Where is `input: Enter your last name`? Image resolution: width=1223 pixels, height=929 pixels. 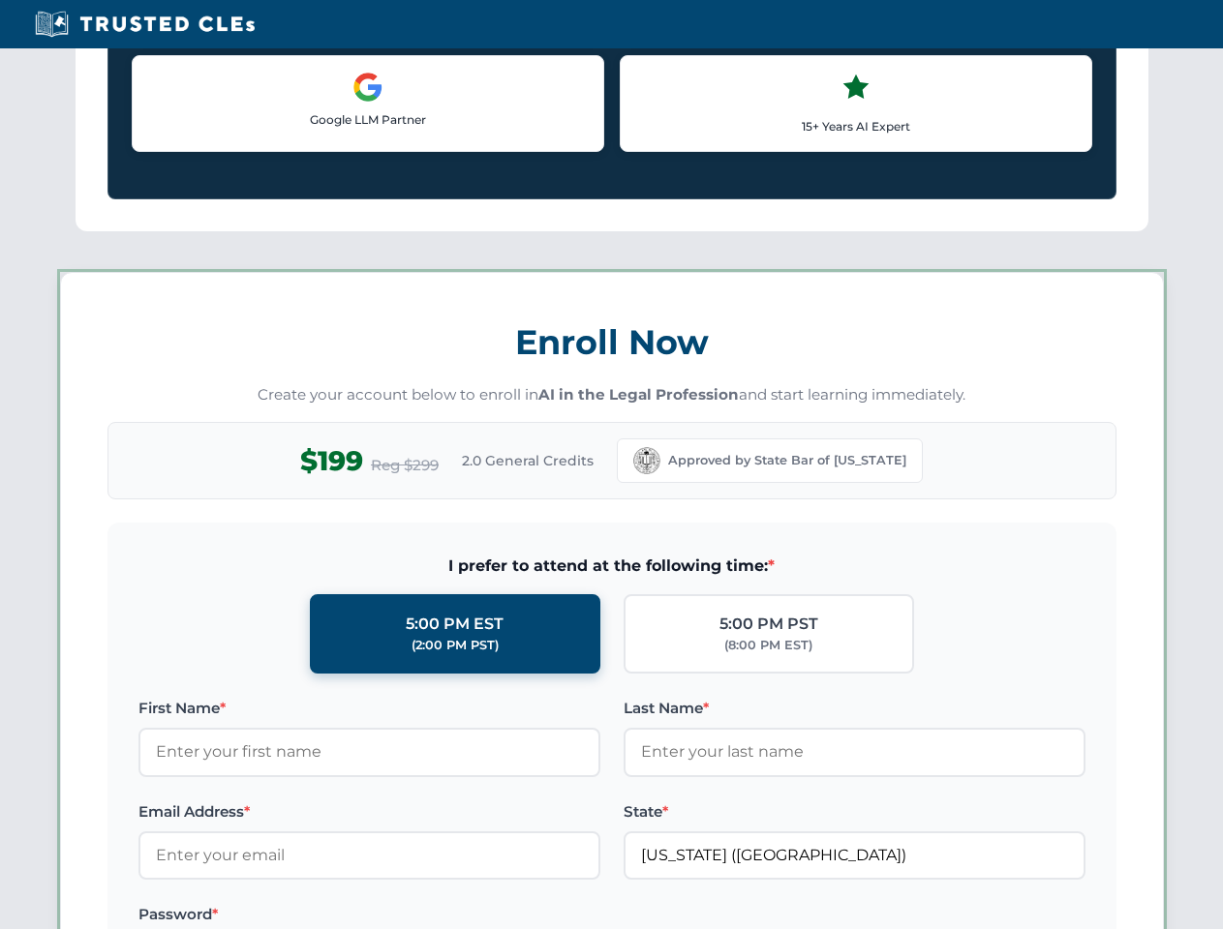
input: Enter your last name is located at coordinates (854, 752).